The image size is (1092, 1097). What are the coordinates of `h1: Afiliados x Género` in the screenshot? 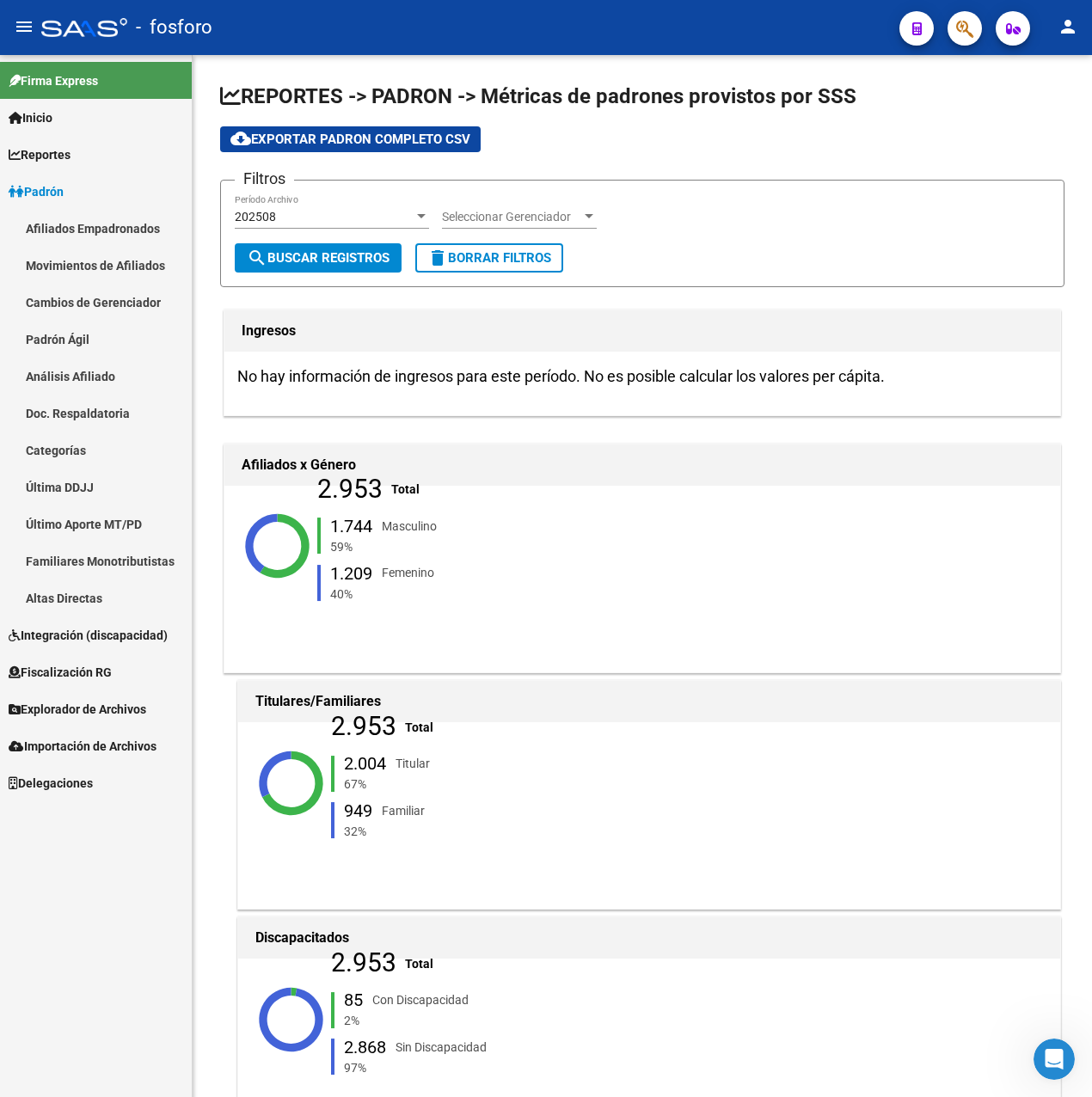 It's located at (642, 465).